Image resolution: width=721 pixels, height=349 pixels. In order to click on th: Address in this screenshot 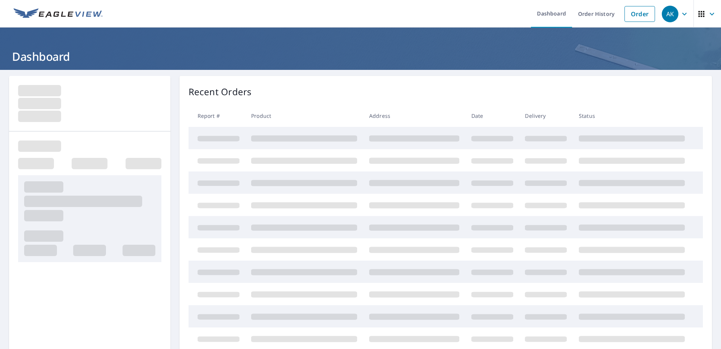, I will do `click(414, 115)`.